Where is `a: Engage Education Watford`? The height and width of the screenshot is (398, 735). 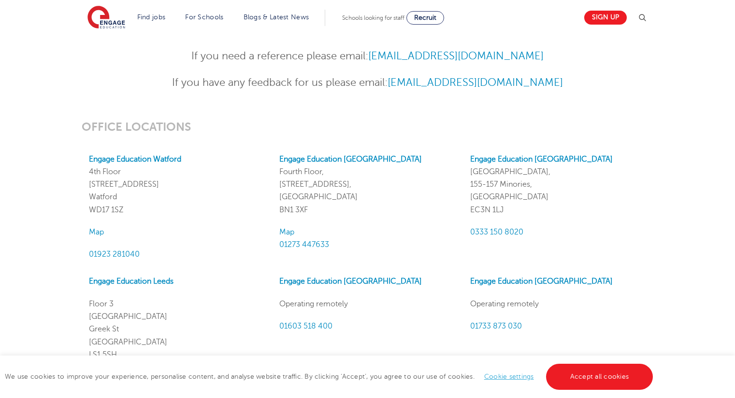 a: Engage Education Watford is located at coordinates (135, 159).